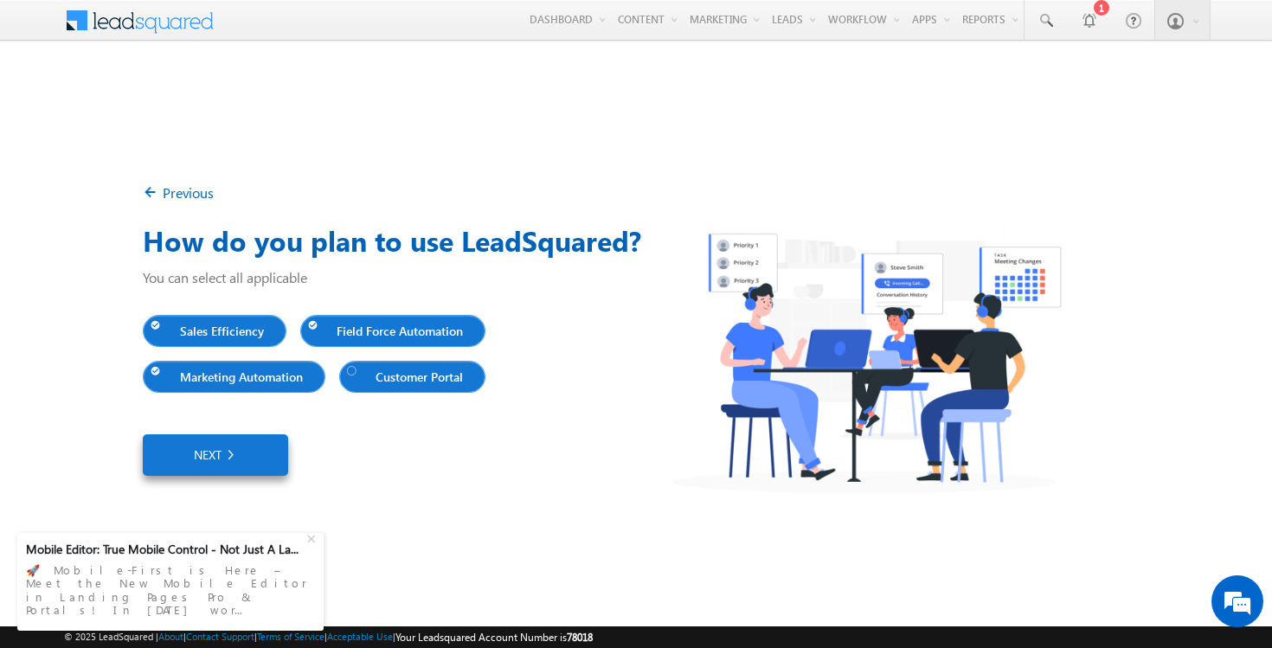  I want to click on h3: How do you plan to use LeadSquared?, so click(636, 240).